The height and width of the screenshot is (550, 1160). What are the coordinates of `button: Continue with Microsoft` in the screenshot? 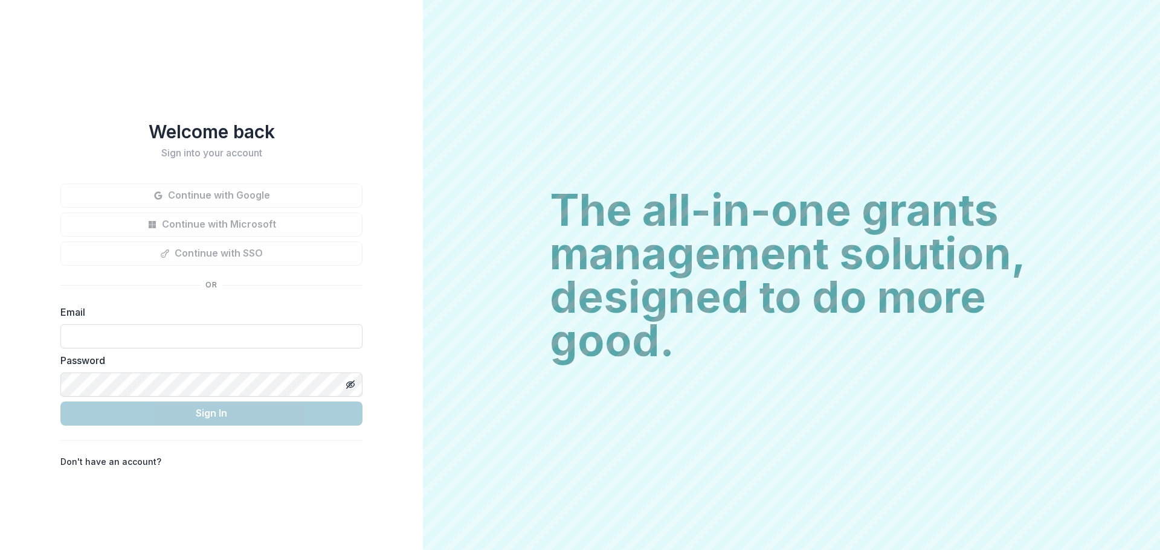 It's located at (211, 225).